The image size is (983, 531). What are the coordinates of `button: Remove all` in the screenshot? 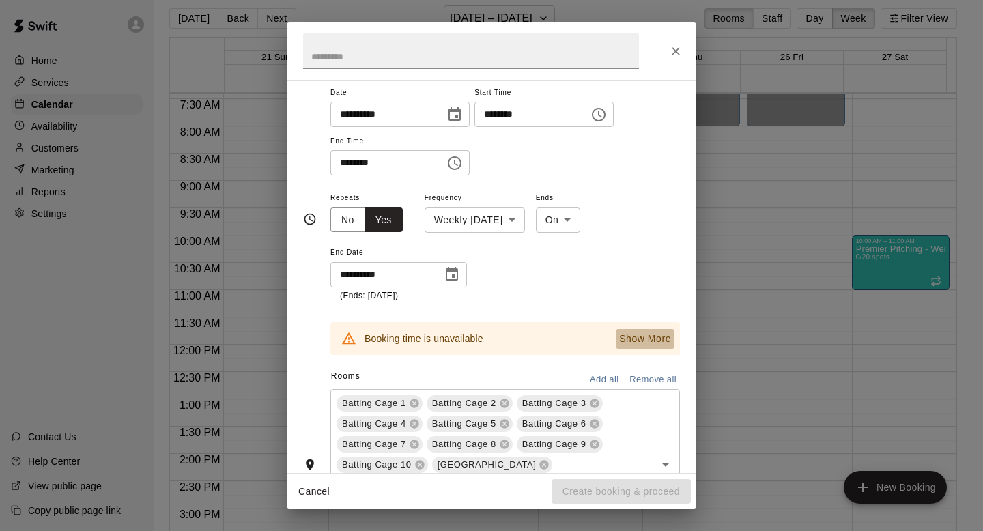 It's located at (653, 380).